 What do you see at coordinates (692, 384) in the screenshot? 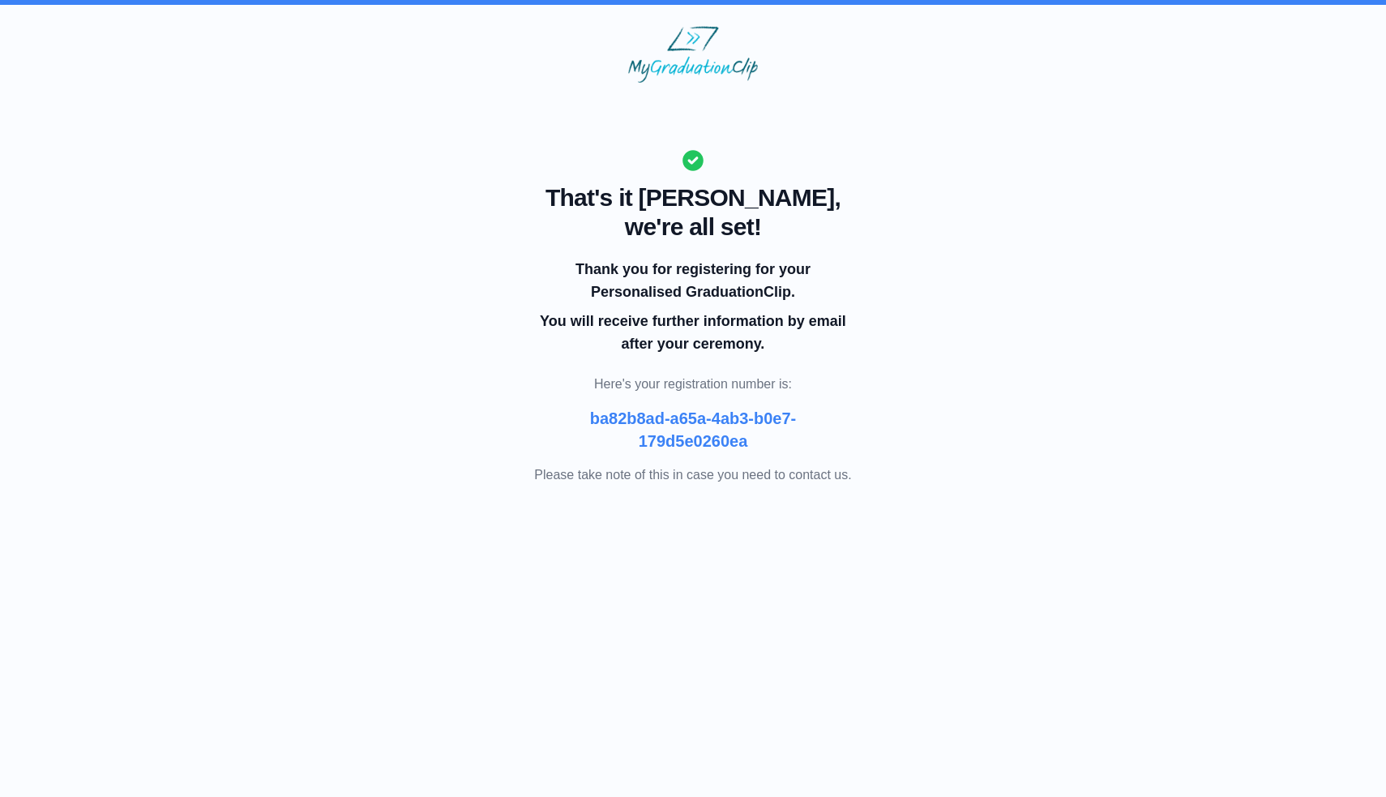
I see `p: Here's your registration number is:` at bounding box center [692, 384].